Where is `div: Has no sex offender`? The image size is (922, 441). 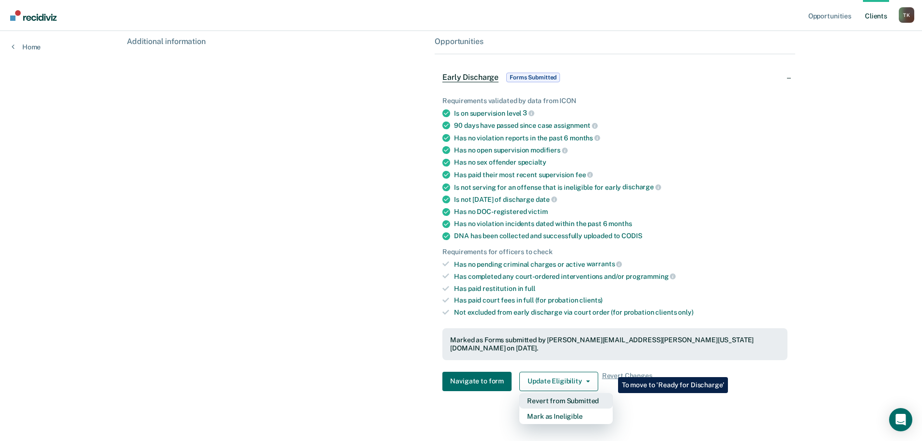
div: Has no sex offender is located at coordinates (621, 162).